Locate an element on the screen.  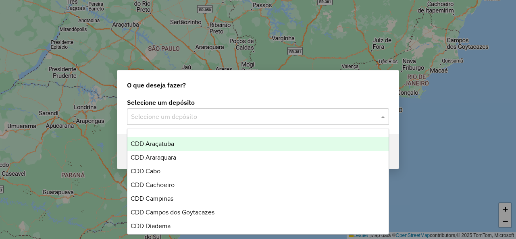
span: CDD Diadema is located at coordinates (150, 226).